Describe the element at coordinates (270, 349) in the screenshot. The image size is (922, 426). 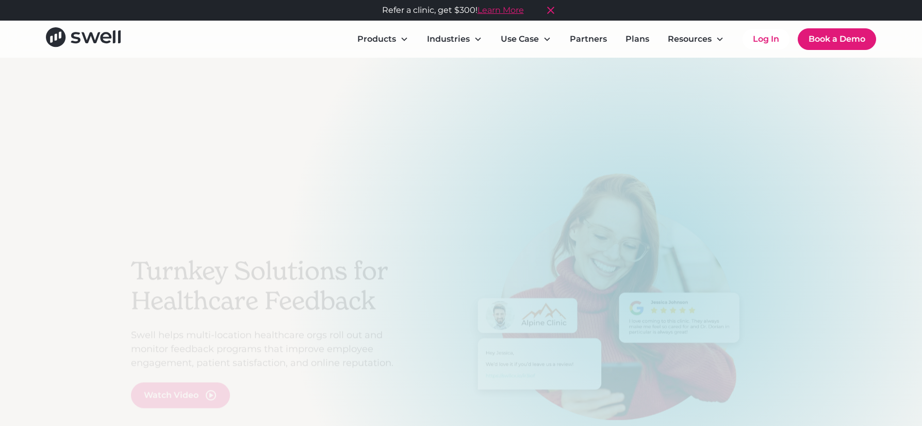
I see `p: Swell helps multi-location healthcare orgs roll out and monitor feedback programs that improve em...` at that location.